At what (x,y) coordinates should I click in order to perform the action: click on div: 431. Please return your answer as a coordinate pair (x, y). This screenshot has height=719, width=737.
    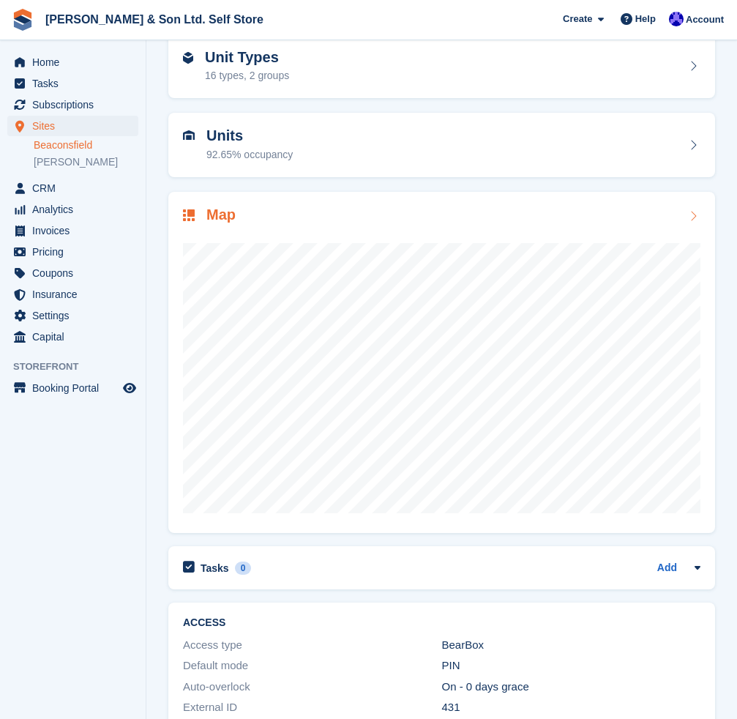
    Looking at the image, I should click on (572, 707).